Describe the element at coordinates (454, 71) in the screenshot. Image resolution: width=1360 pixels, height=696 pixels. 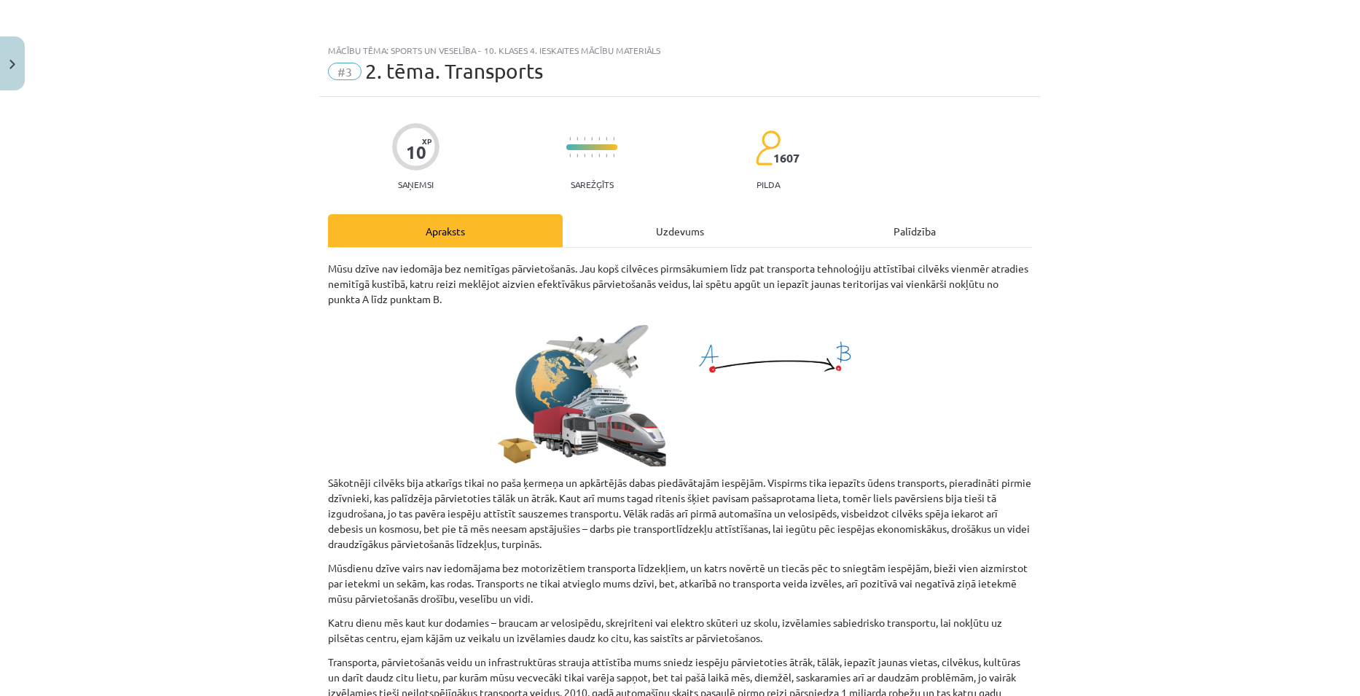
I see `span: 2. tēma. Transports` at that location.